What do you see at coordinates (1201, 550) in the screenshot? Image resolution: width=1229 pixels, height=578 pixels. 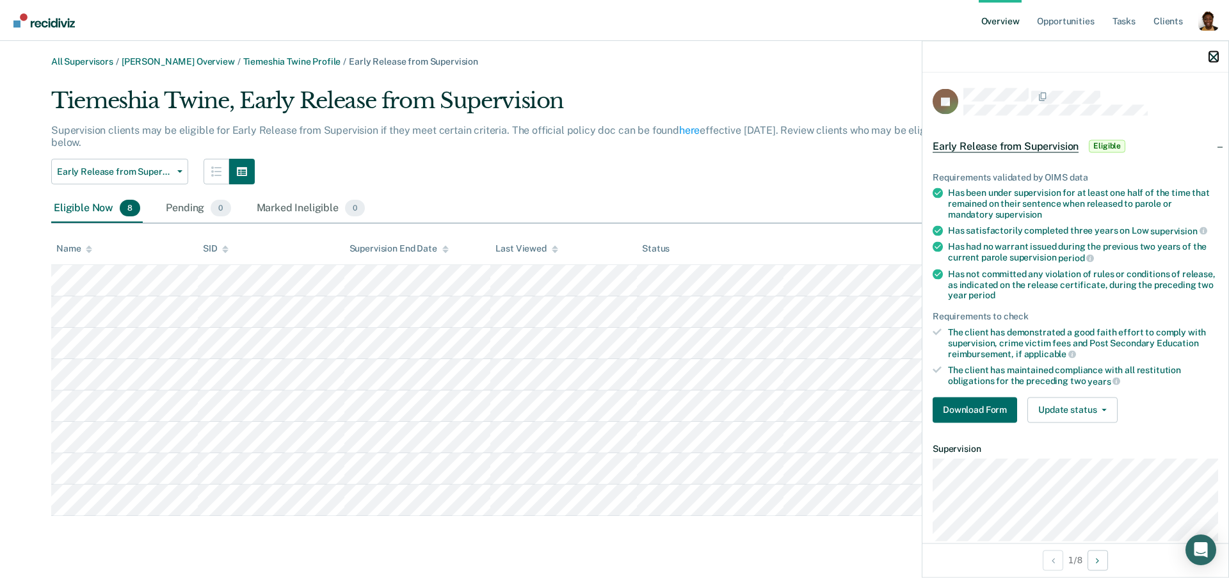 I see `div: Open Intercom Messenger` at bounding box center [1201, 550].